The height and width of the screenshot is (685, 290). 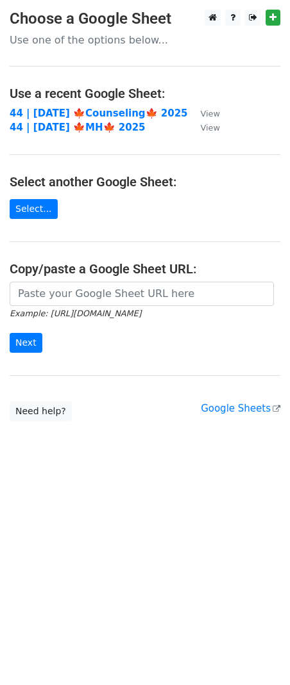 What do you see at coordinates (26, 343) in the screenshot?
I see `input: Next` at bounding box center [26, 343].